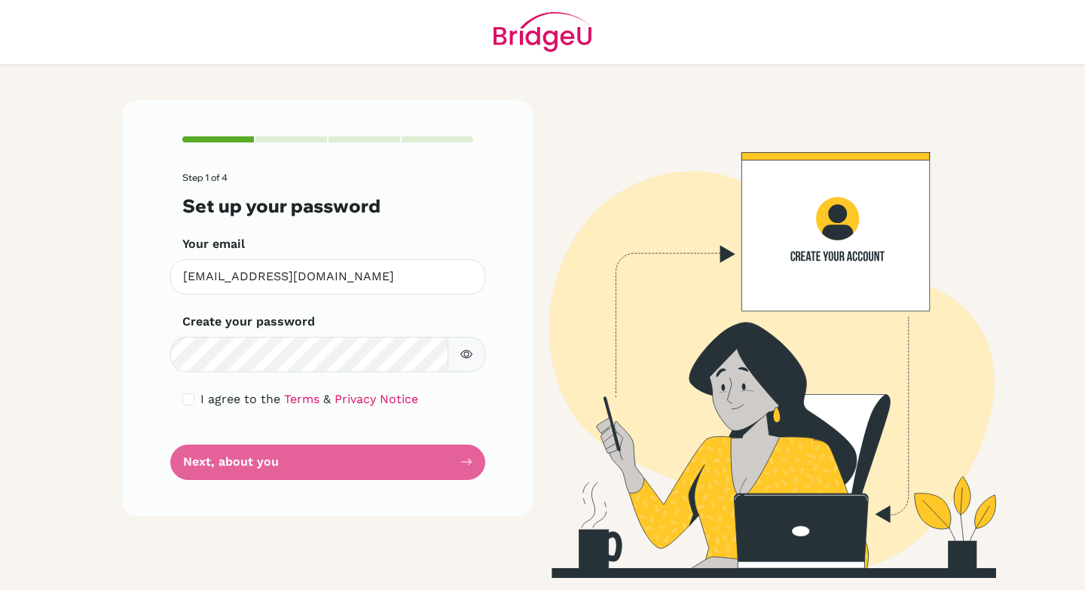  Describe the element at coordinates (301, 399) in the screenshot. I see `a: Terms` at that location.